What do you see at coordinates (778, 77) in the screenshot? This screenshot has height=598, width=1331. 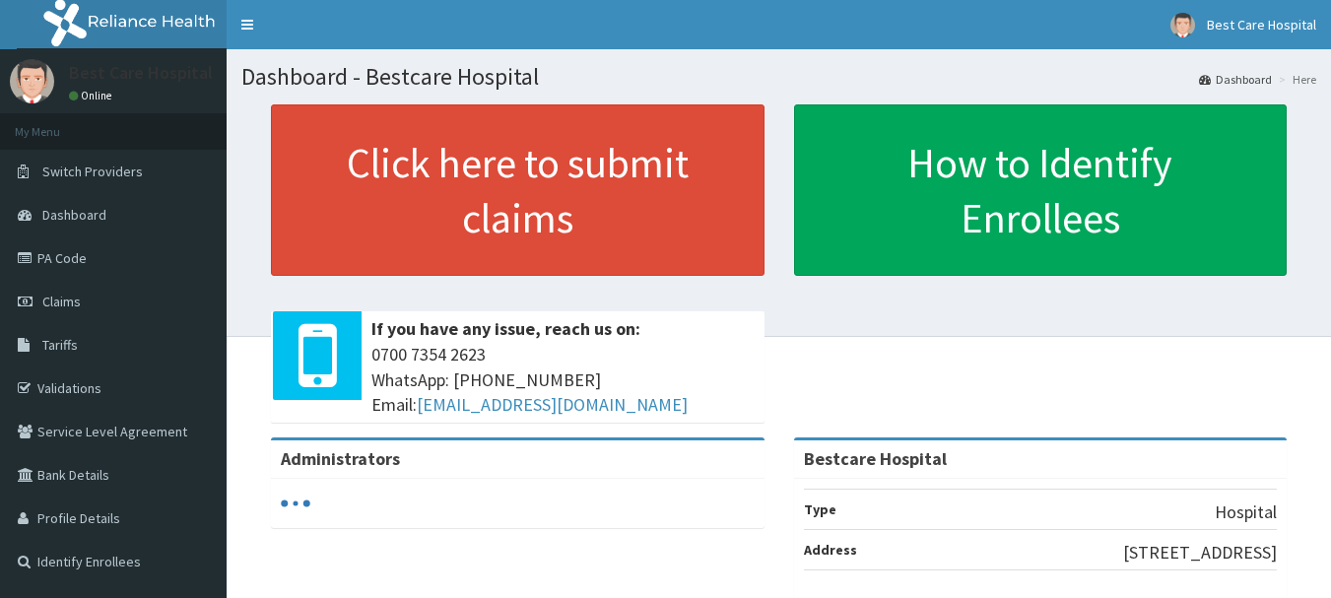 I see `h1: Dashboard - Bestcare Hospital` at bounding box center [778, 77].